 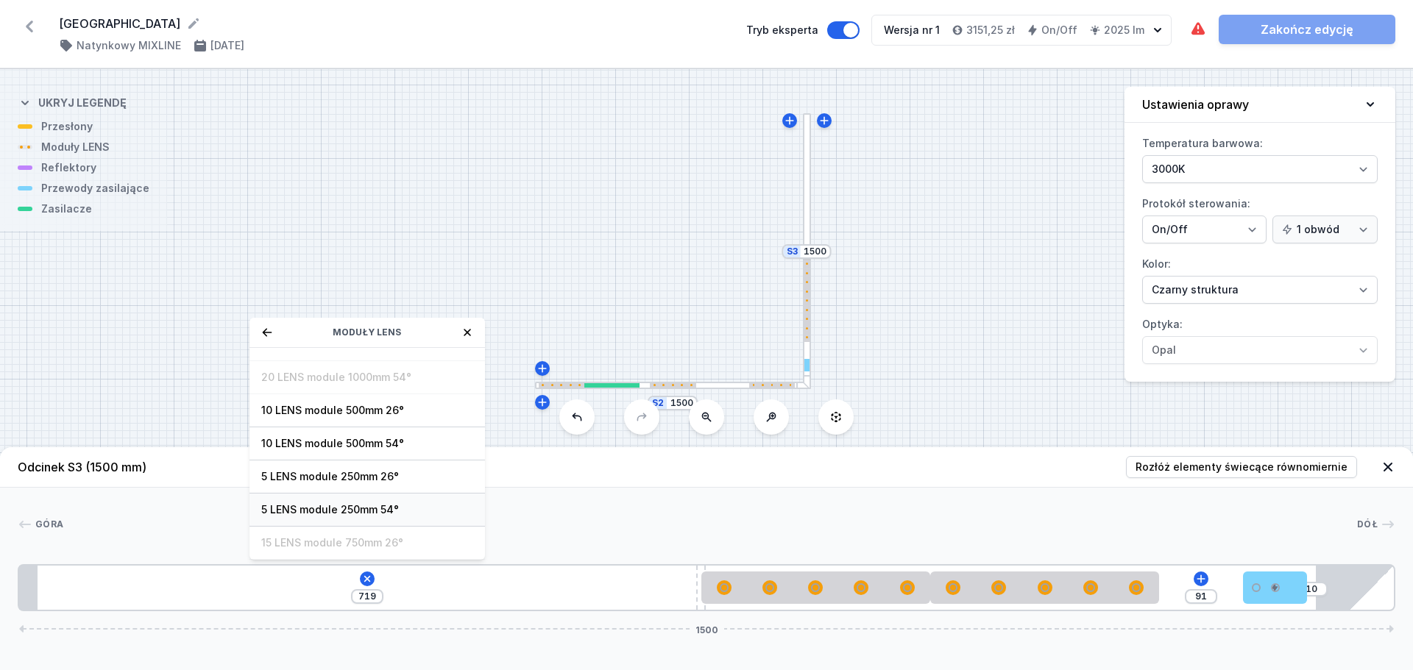 What do you see at coordinates (843, 30) in the screenshot?
I see `button: Tryb eksperta` at bounding box center [843, 30].